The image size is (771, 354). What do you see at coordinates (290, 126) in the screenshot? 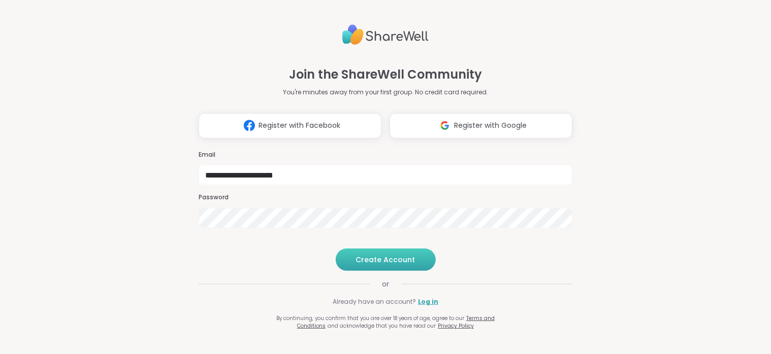
I see `button: Register with Facebook` at bounding box center [290, 126].